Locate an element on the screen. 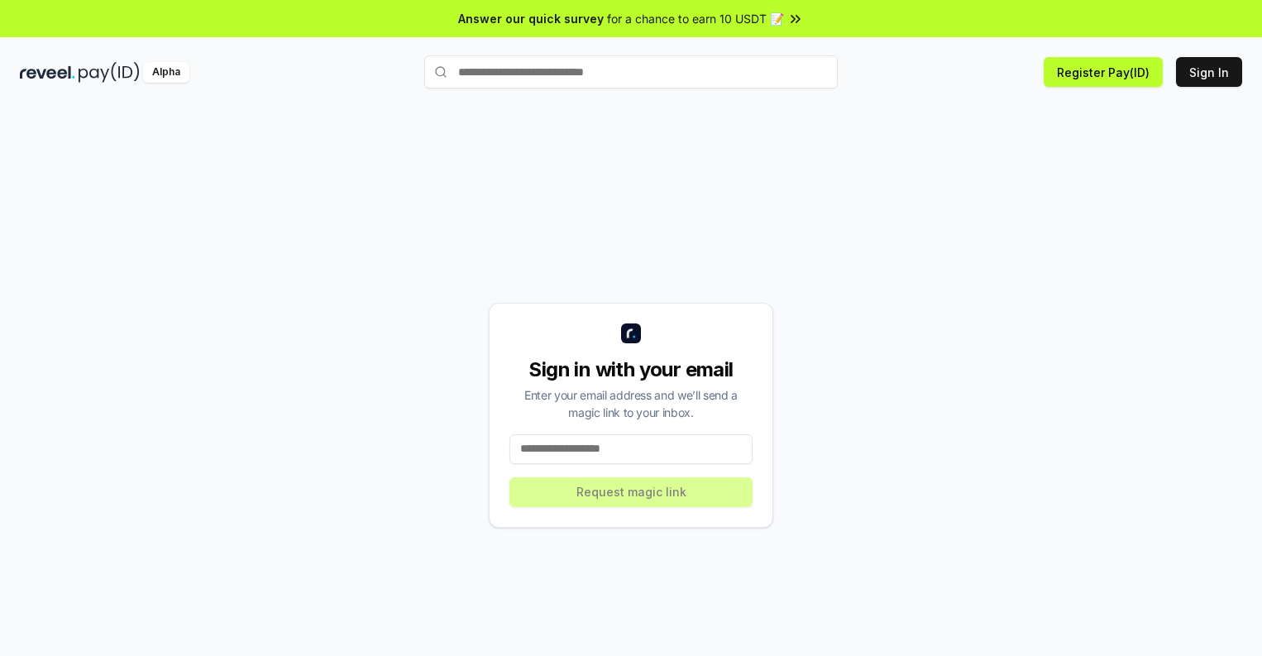 The width and height of the screenshot is (1262, 656). button: Register Pay(ID) is located at coordinates (1103, 72).